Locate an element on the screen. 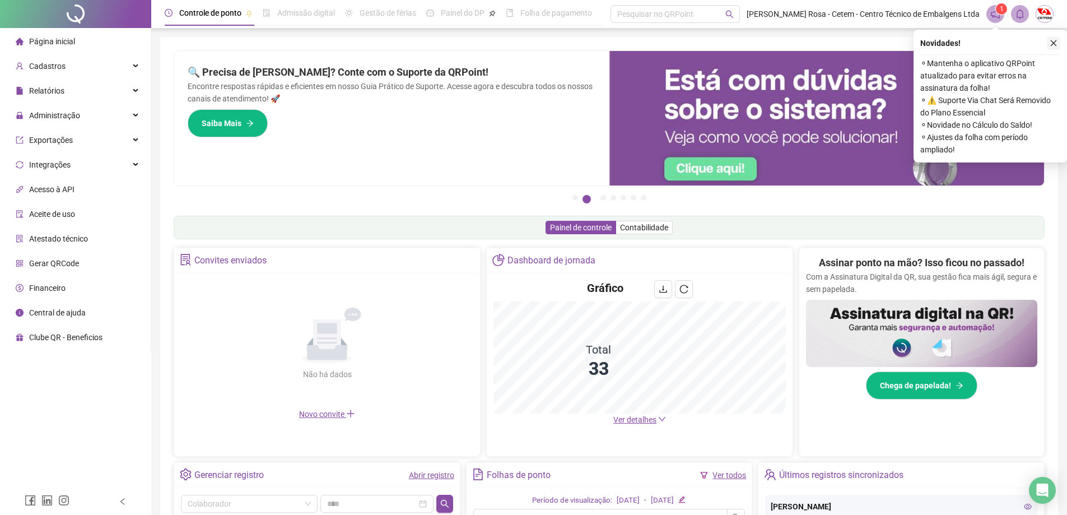 The height and width of the screenshot is (515, 1067). span: Controle de ponto is located at coordinates (210, 13).